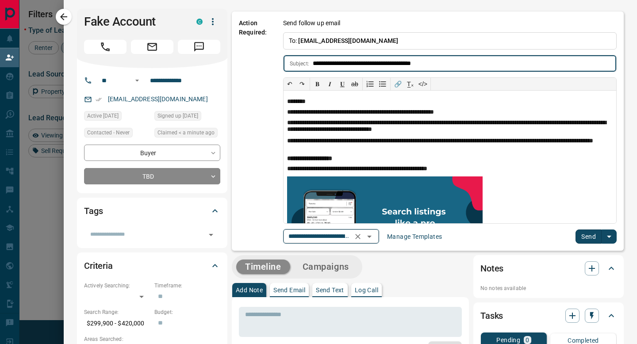 The image size is (637, 344). Describe the element at coordinates (342, 84) in the screenshot. I see `span: 𝐔` at that location.